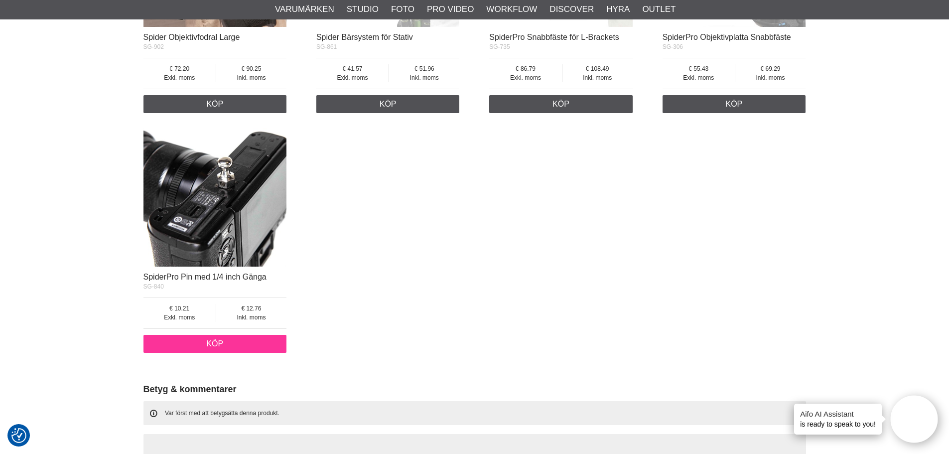  I want to click on img: SpiderPro Pin med 1/4 inch Gänga, so click(215, 195).